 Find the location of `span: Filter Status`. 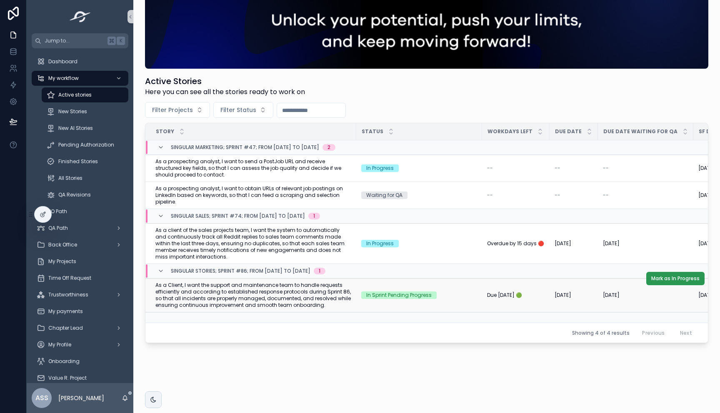

span: Filter Status is located at coordinates (238, 110).